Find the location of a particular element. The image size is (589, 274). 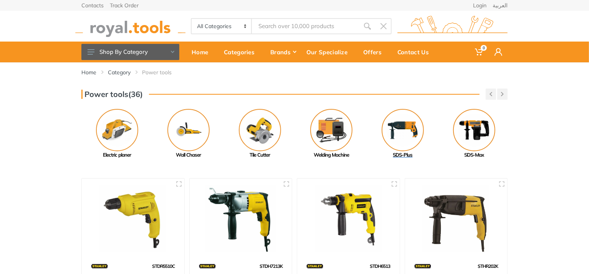

div: Our Specialize is located at coordinates (330, 52).